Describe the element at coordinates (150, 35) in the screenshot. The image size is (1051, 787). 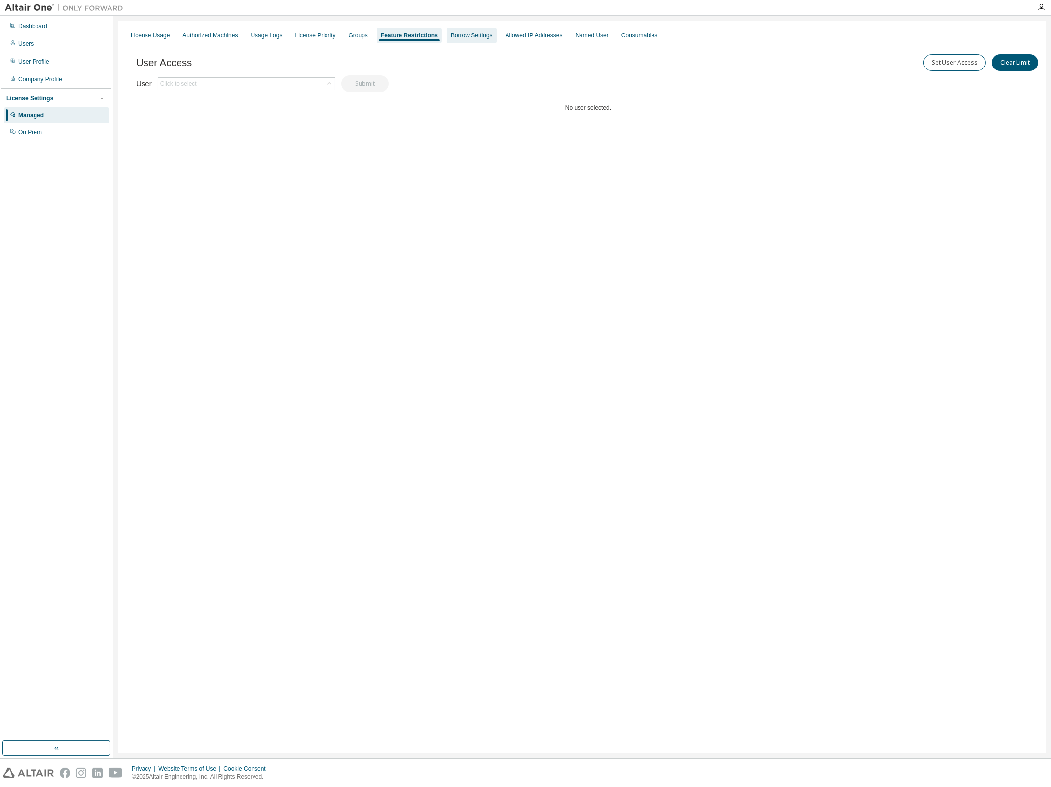
I see `div: License Usage` at that location.